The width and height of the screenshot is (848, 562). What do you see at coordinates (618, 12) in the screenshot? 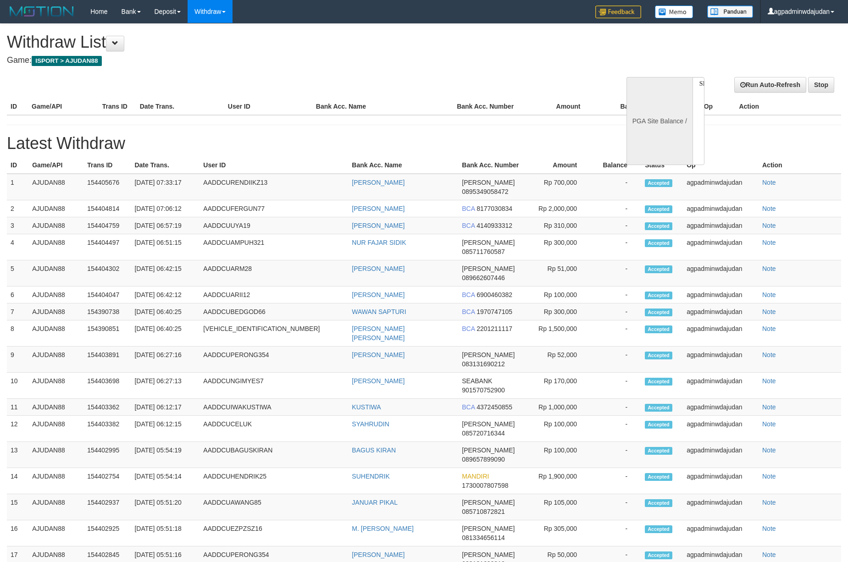
I see `img: Feedback.jpg` at bounding box center [618, 12].